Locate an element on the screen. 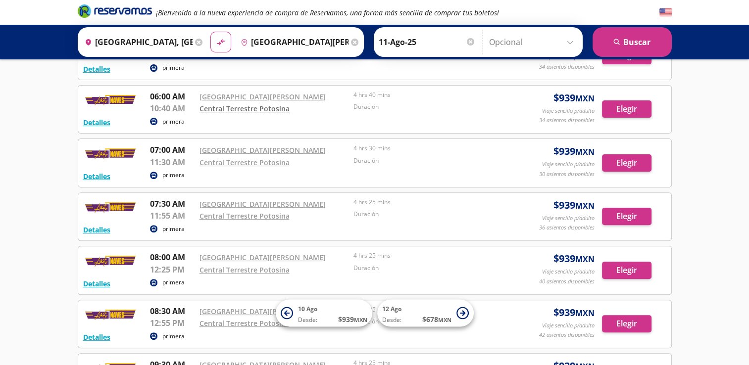 This screenshot has height=365, width=749. p: 08:00 AM is located at coordinates (172, 257).